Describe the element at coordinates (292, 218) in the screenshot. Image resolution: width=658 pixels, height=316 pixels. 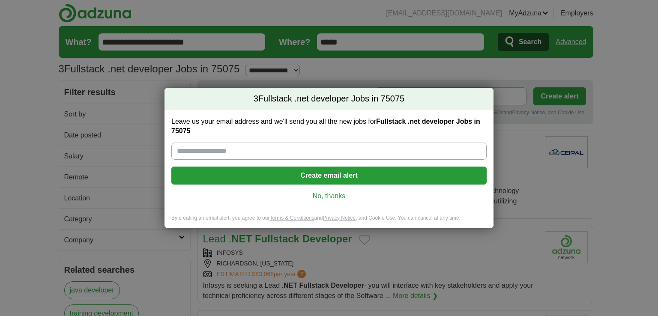
I see `a: Terms & Conditions` at that location.